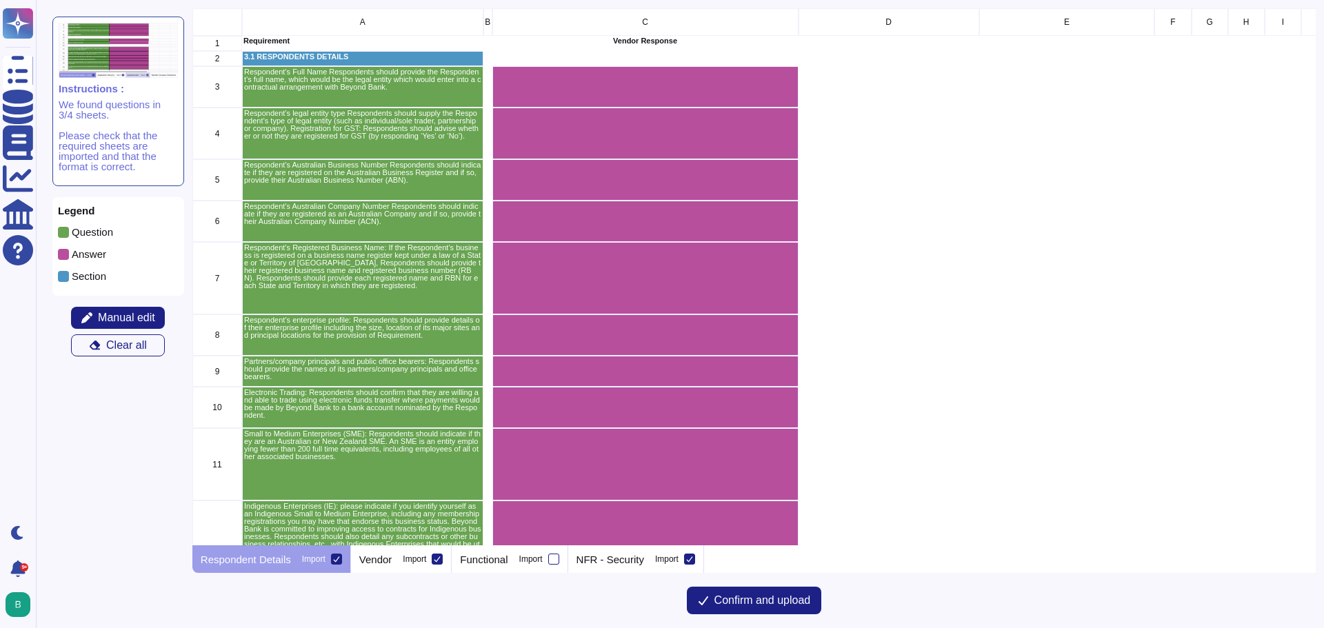 This screenshot has height=628, width=1324. What do you see at coordinates (217, 552) in the screenshot?
I see `div: 12` at bounding box center [217, 552].